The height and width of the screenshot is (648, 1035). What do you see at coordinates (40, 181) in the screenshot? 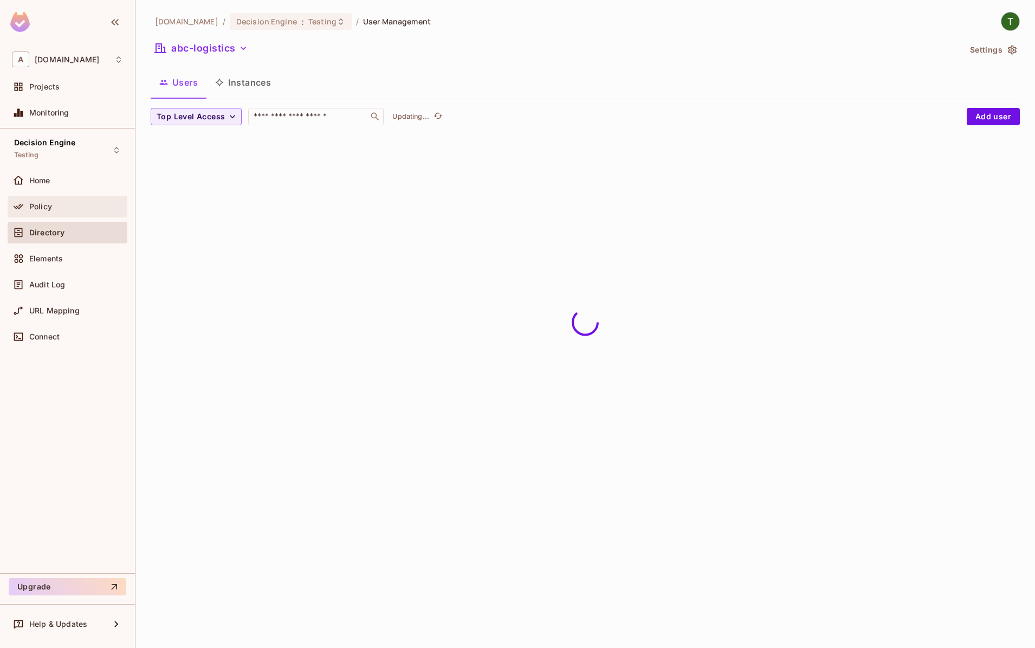
I see `span: Home` at bounding box center [40, 181].